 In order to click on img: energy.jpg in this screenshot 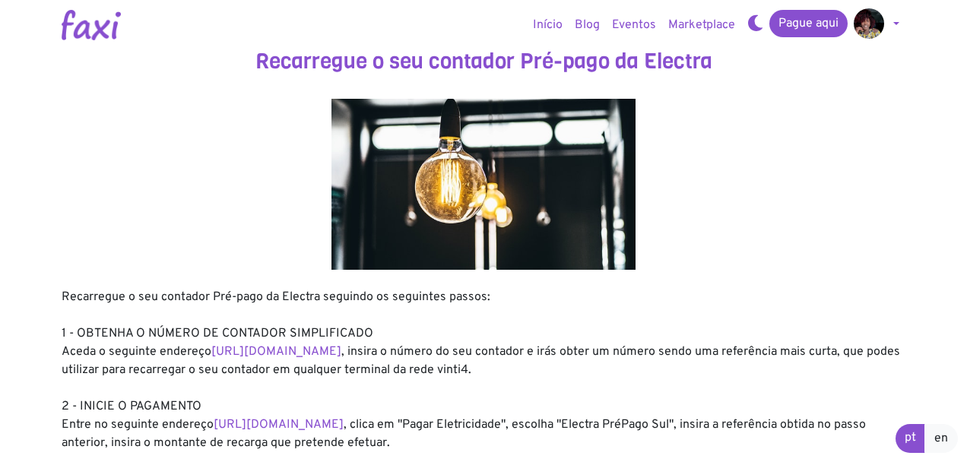, I will do `click(484, 184)`.